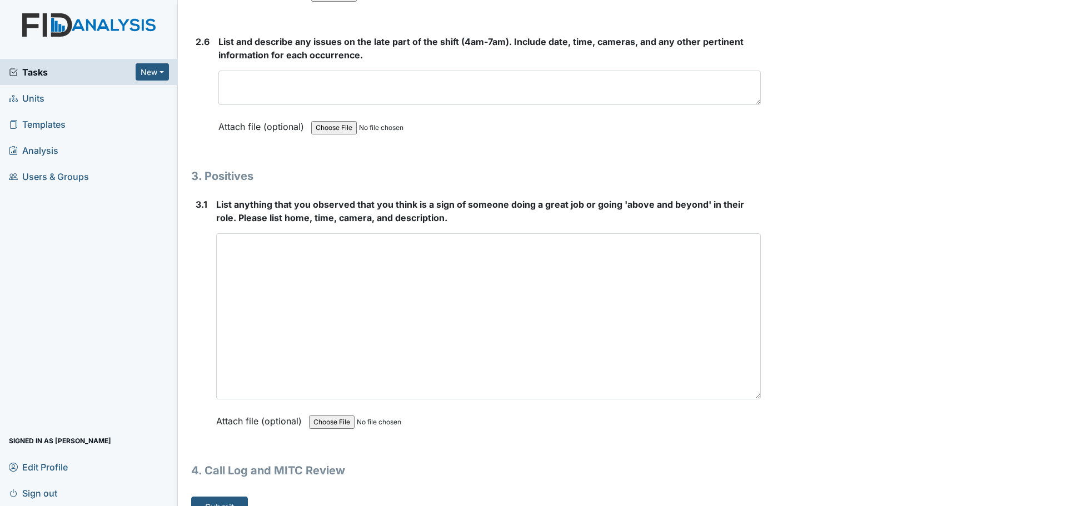  Describe the element at coordinates (72, 72) in the screenshot. I see `a: Tasks` at that location.